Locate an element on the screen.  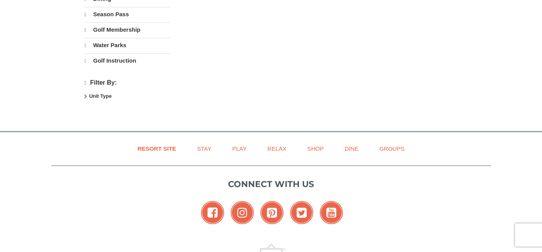
a: Season Pass is located at coordinates (127, 14).